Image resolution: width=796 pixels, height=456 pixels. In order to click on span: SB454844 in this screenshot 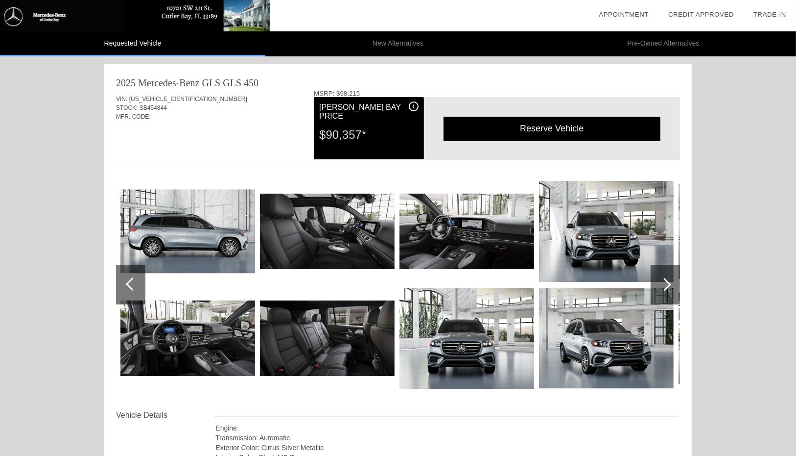, I will do `click(153, 108)`.